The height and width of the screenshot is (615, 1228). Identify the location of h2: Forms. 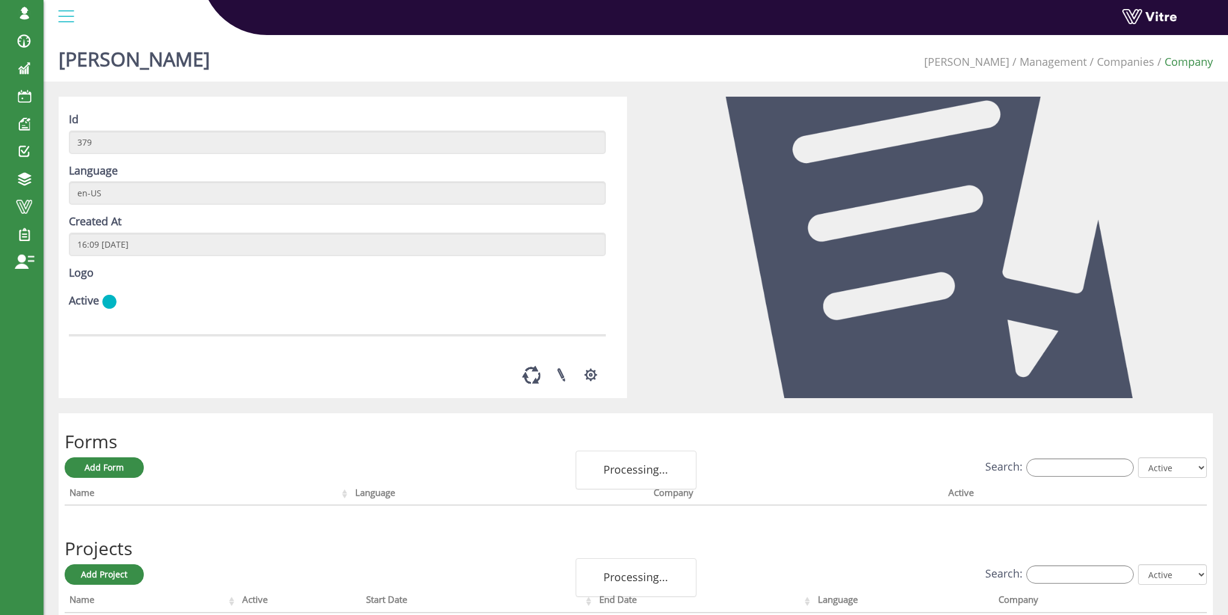
(636, 441).